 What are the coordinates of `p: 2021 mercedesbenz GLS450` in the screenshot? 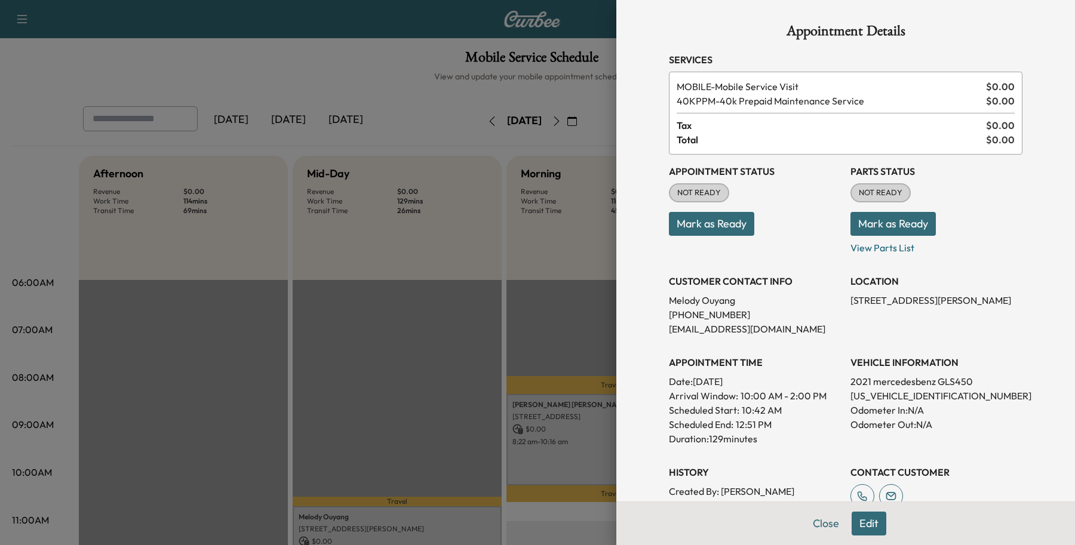 It's located at (937, 382).